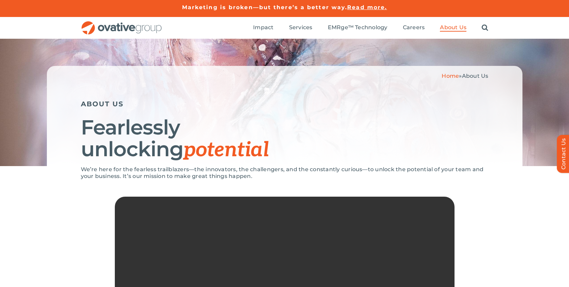 This screenshot has height=287, width=569. What do you see at coordinates (265, 7) in the screenshot?
I see `a: Marketing is broken—but there’s a better way.` at bounding box center [265, 7].